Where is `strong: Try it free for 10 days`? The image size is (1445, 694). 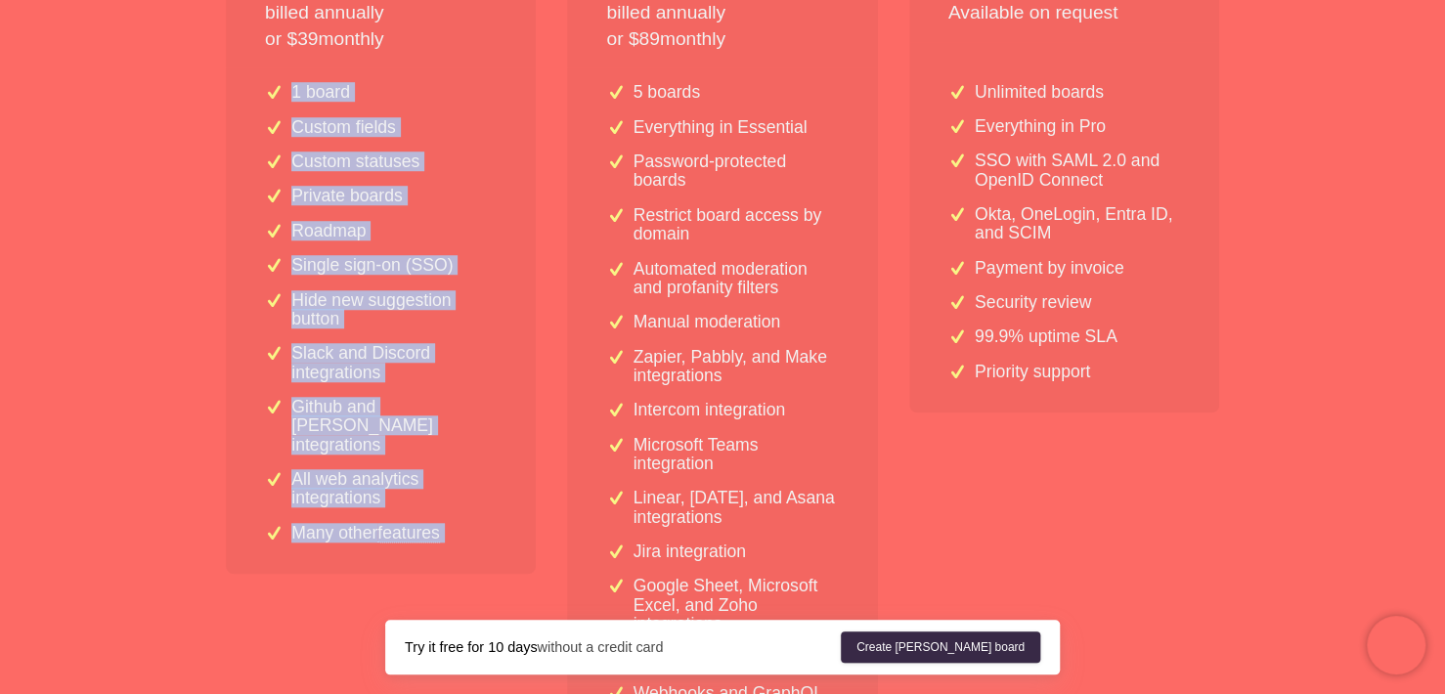
strong: Try it free for 10 days is located at coordinates (470, 647).